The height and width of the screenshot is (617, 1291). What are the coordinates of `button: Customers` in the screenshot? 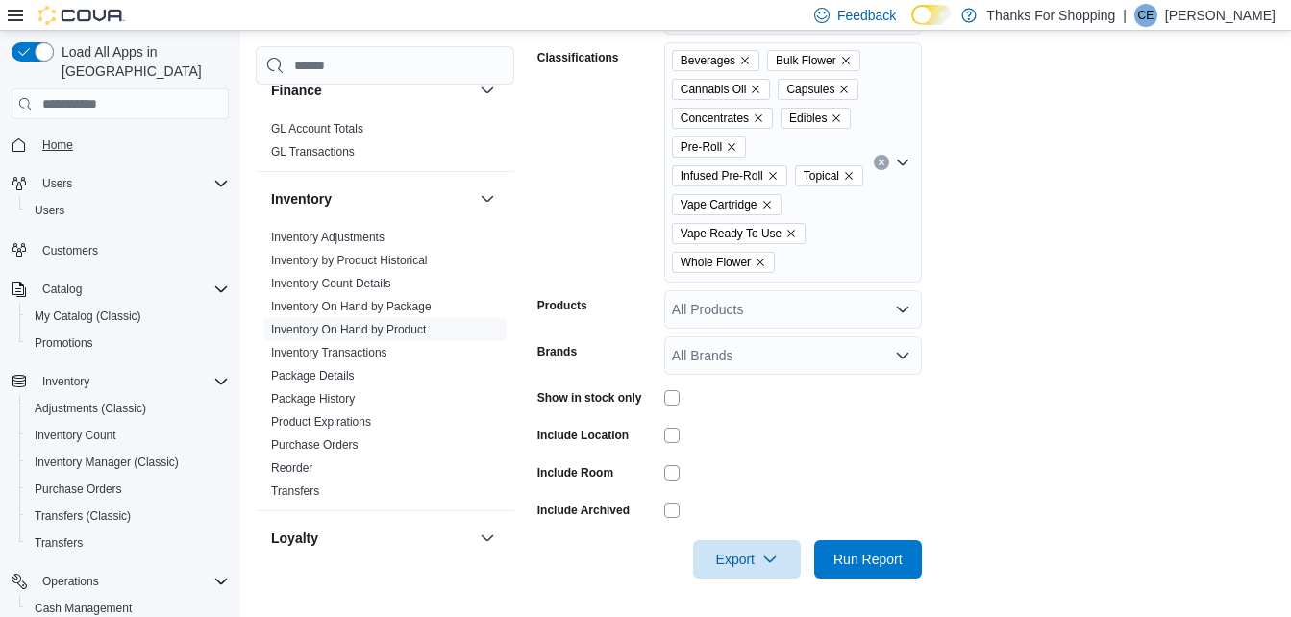 It's located at (120, 249).